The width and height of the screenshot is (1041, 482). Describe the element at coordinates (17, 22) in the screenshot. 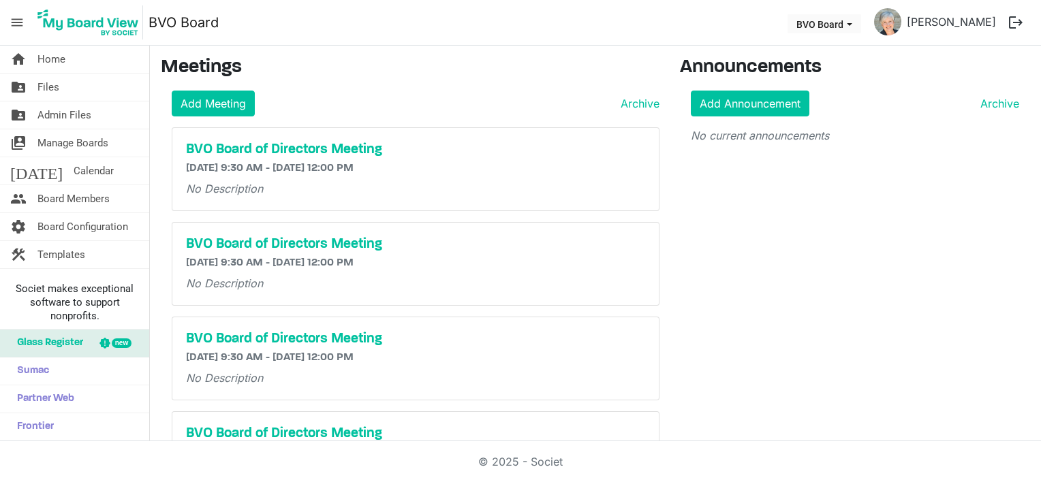

I see `span: menu` at that location.